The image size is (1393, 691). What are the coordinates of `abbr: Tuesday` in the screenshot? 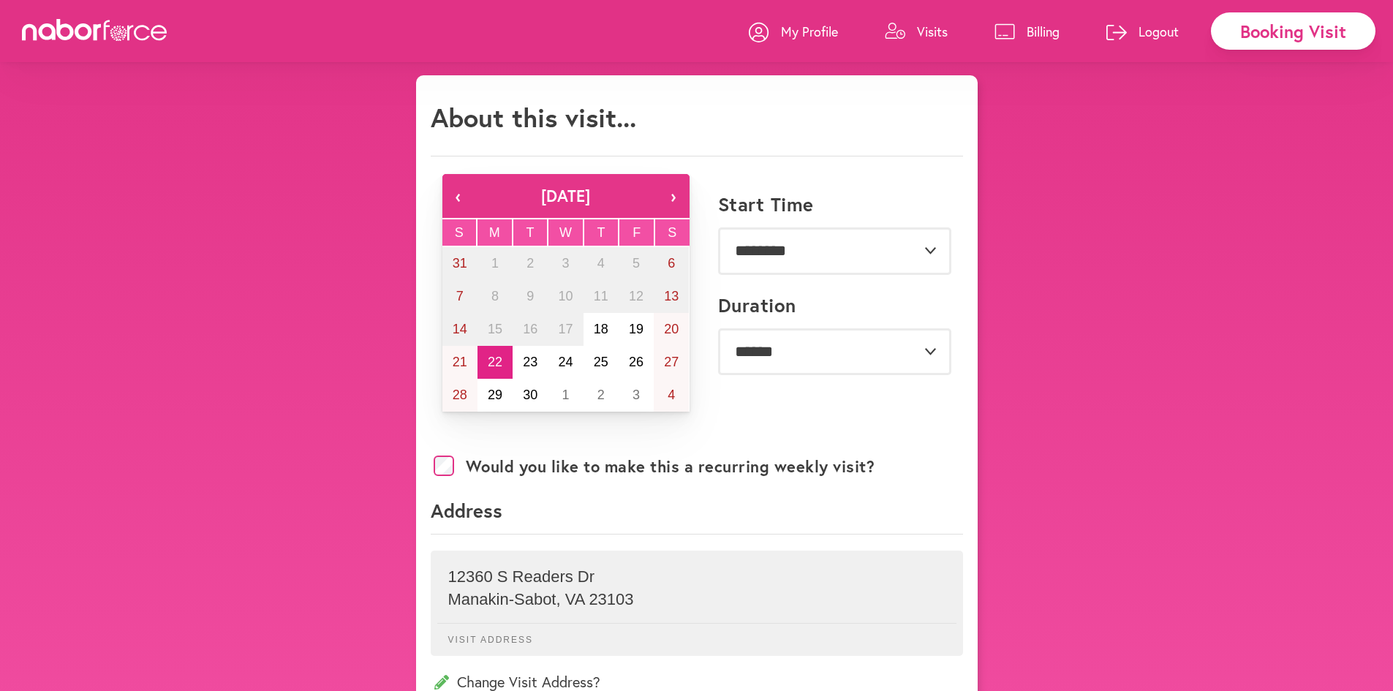 It's located at (529, 232).